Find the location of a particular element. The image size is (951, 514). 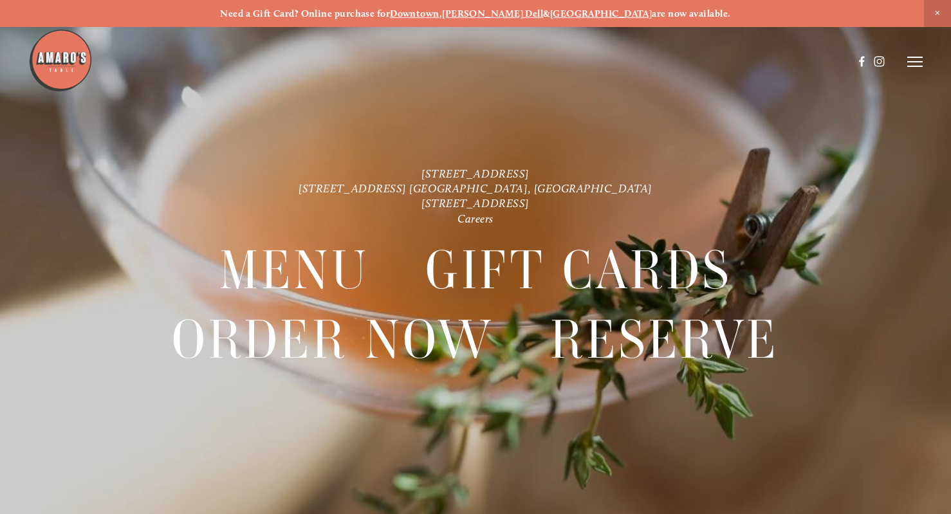

strong: Downtown is located at coordinates (414, 14).